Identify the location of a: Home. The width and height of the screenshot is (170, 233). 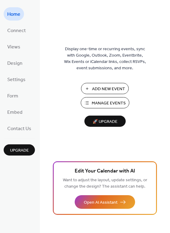
(14, 14).